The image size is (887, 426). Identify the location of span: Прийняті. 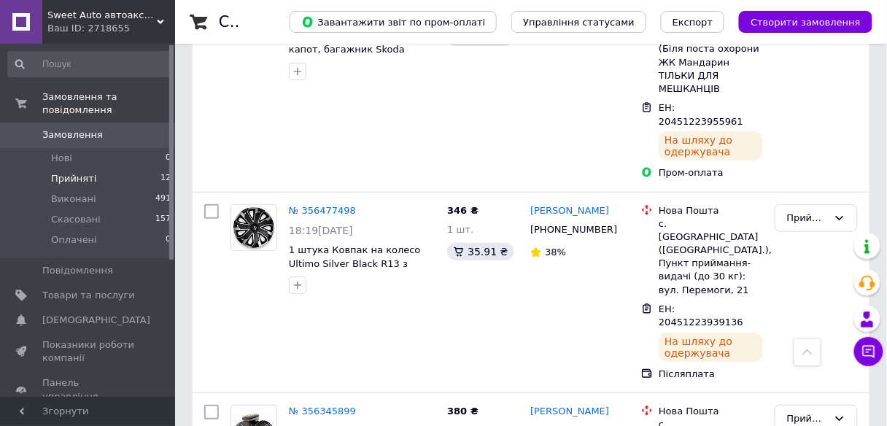
(74, 179).